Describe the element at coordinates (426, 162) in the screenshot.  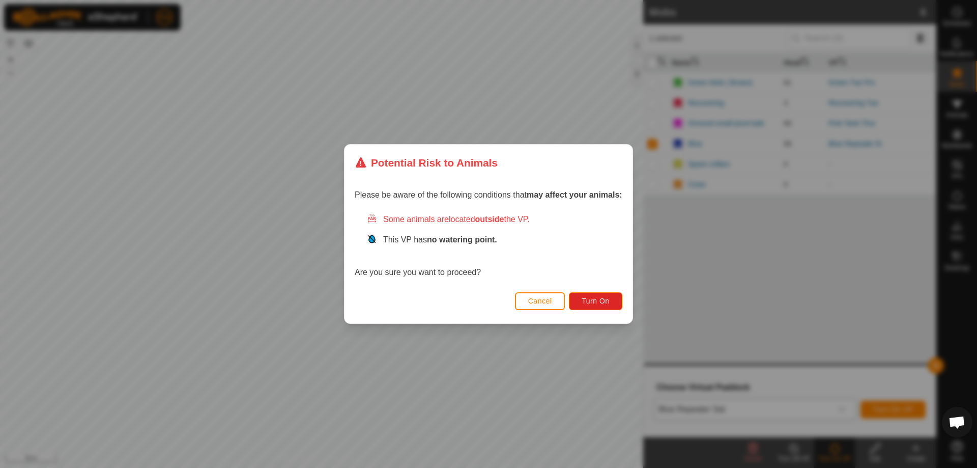
I see `div: Potential Risk to Animals` at that location.